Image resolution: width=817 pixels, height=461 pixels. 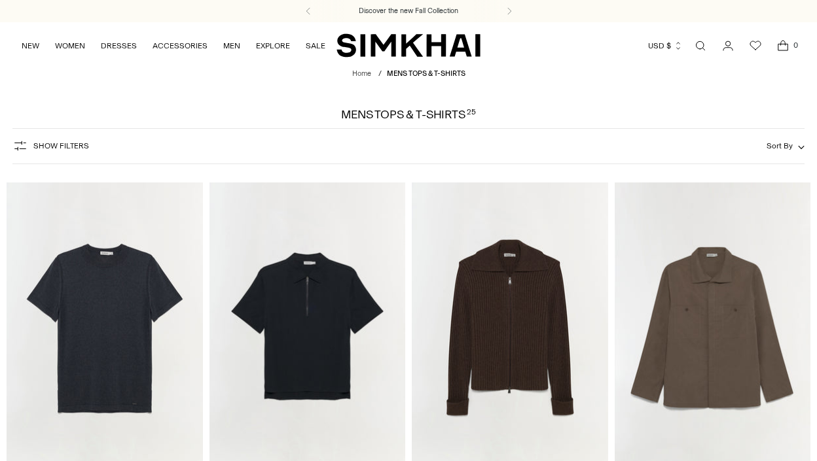 I want to click on a: EXPLORE, so click(x=273, y=46).